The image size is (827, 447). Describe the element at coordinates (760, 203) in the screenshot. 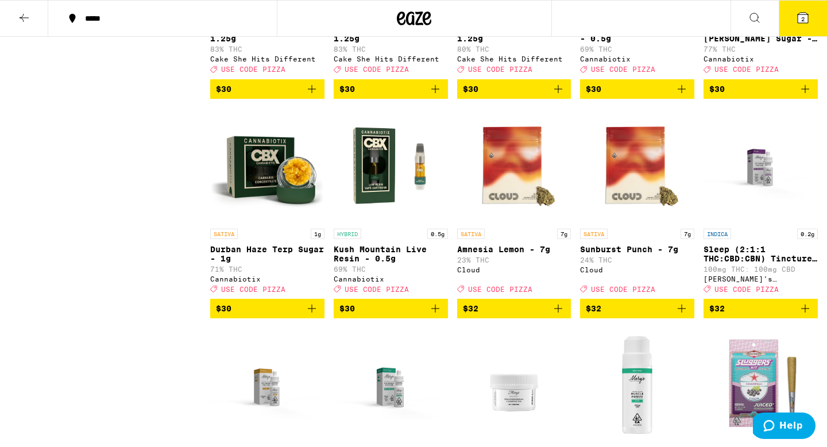

I see `a: Open page for Sleep (2:1:1 THC:CBD:CBN) Tincture - 200mg from Mary's Medicinals` at that location.